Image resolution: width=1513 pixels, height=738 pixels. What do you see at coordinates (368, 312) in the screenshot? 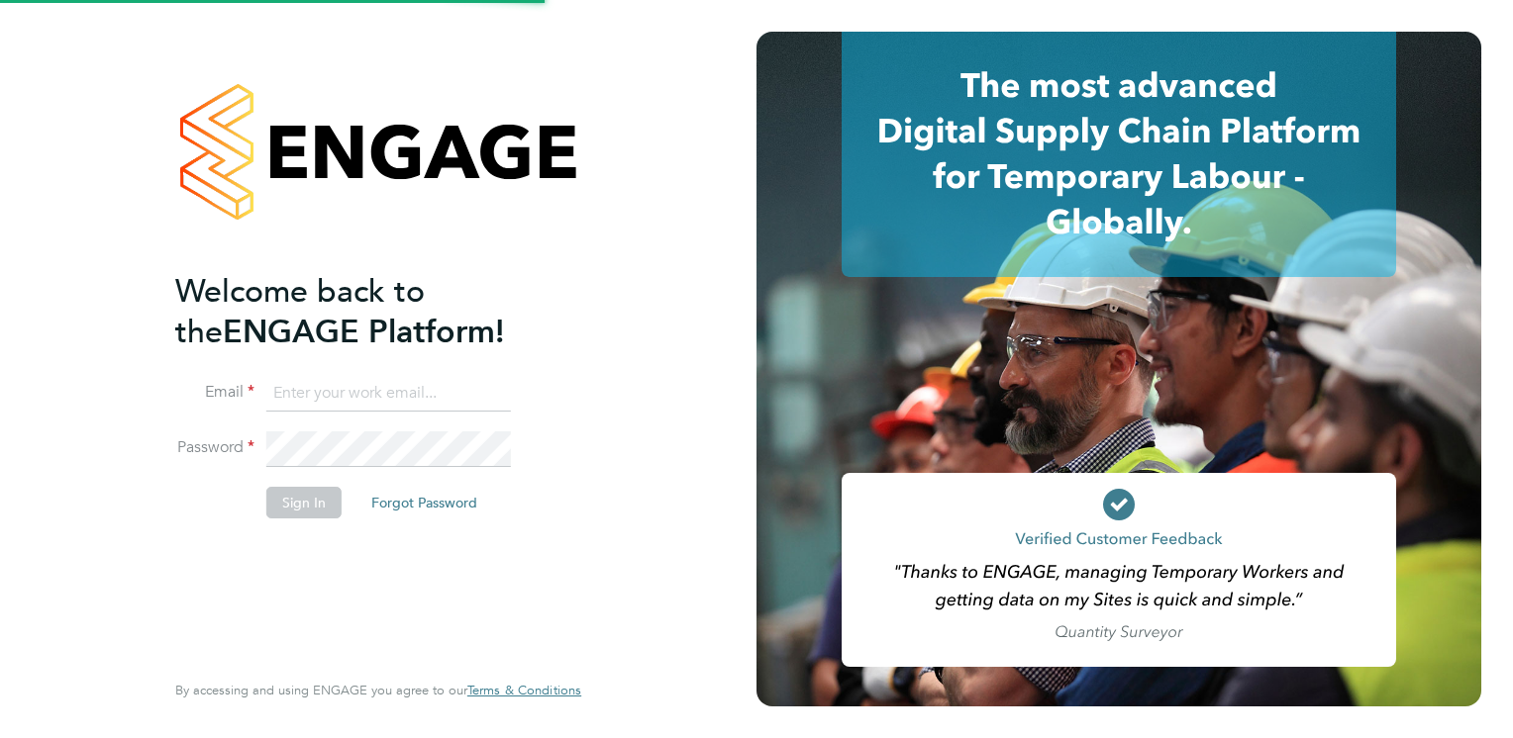
I see `h2: ENGAGE Platform!` at bounding box center [368, 312].